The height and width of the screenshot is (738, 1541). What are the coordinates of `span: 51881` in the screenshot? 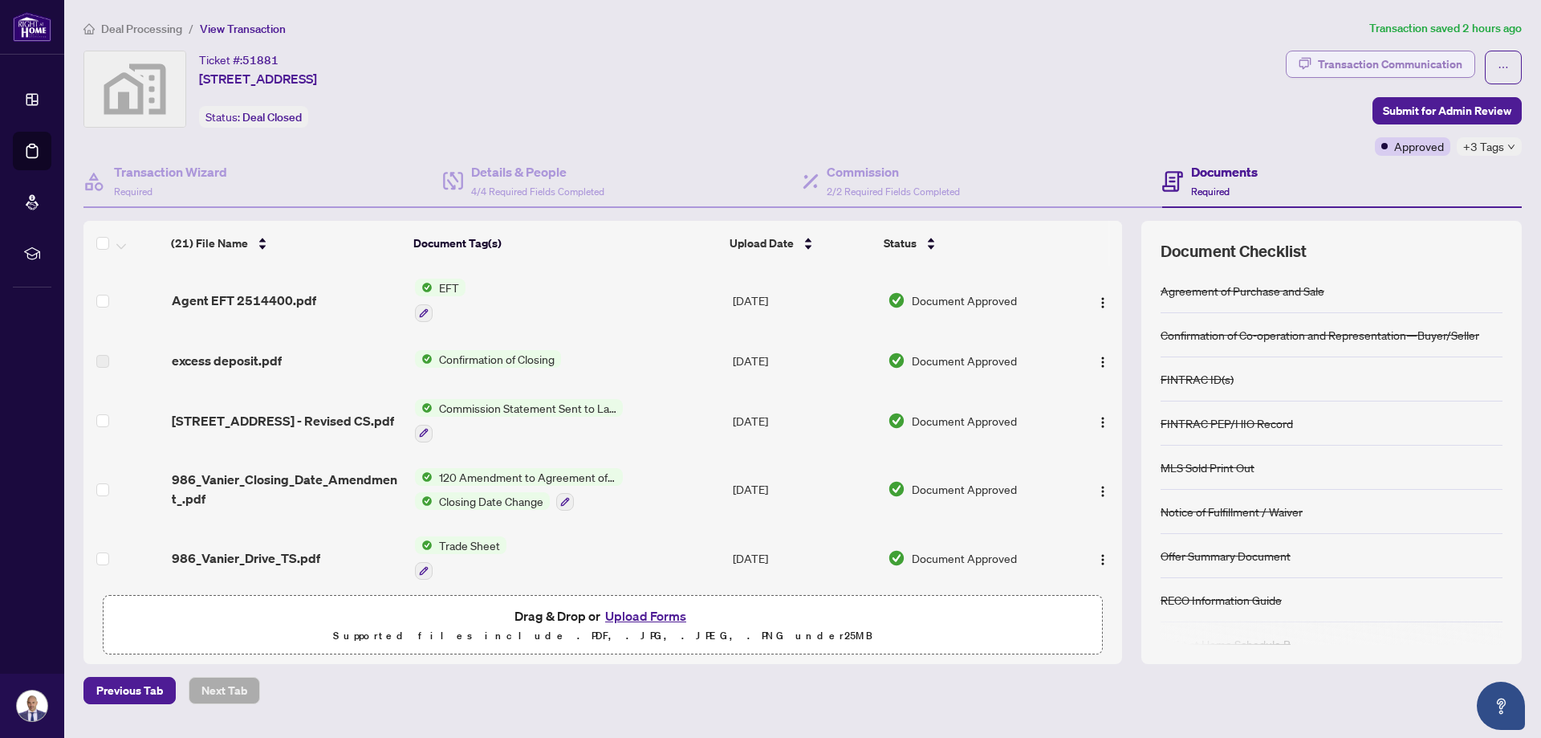 It's located at (260, 60).